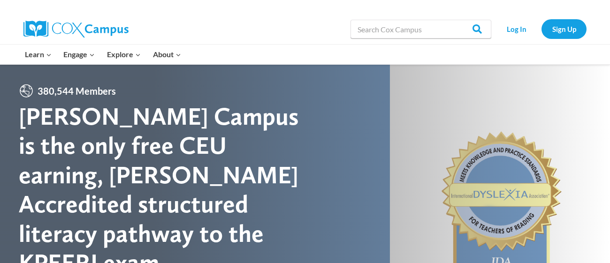 The height and width of the screenshot is (263, 610). What do you see at coordinates (76, 29) in the screenshot?
I see `img: Cox Campus` at bounding box center [76, 29].